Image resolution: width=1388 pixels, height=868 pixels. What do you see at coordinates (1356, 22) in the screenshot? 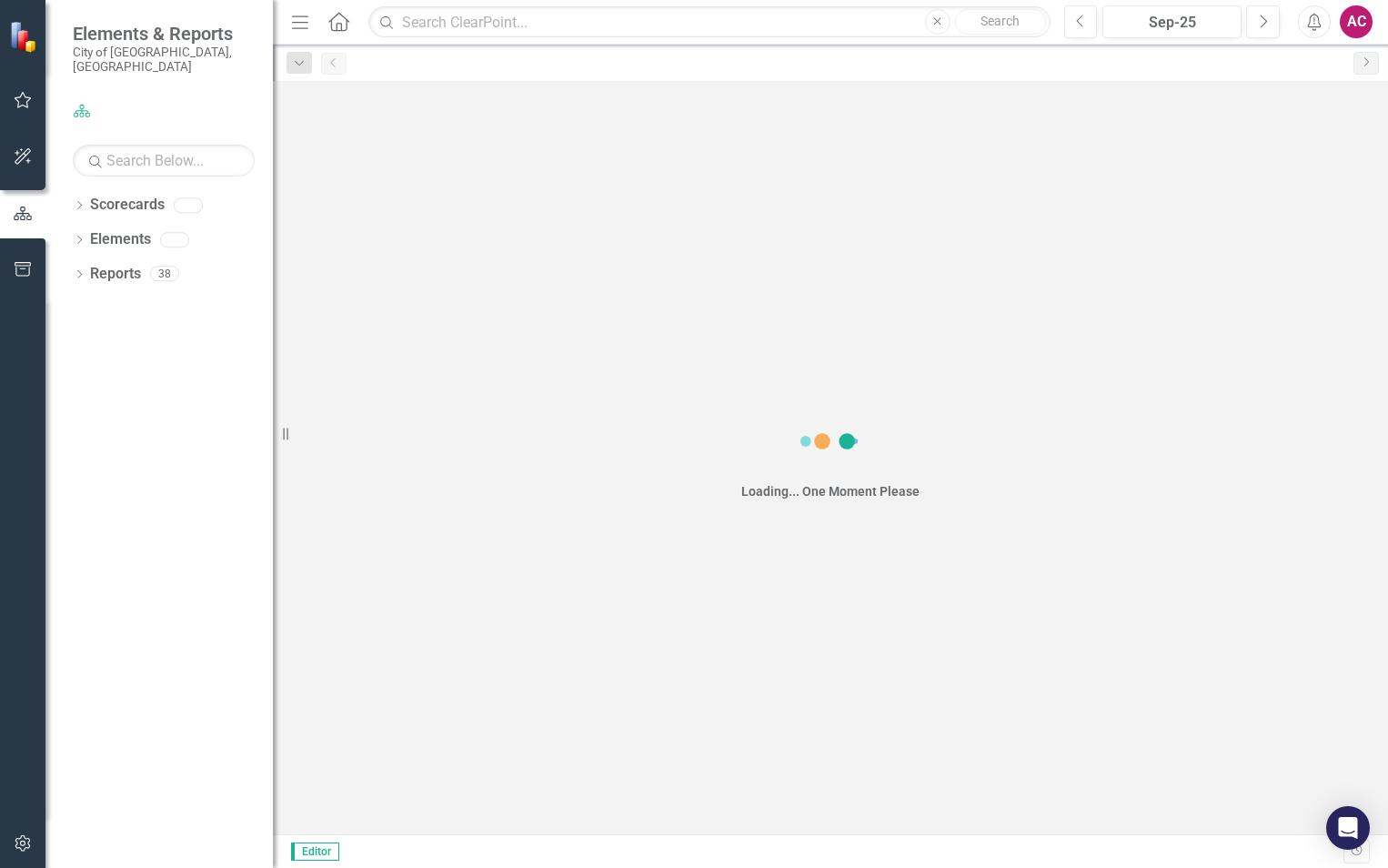
I see `div: AC` at bounding box center [1356, 22].